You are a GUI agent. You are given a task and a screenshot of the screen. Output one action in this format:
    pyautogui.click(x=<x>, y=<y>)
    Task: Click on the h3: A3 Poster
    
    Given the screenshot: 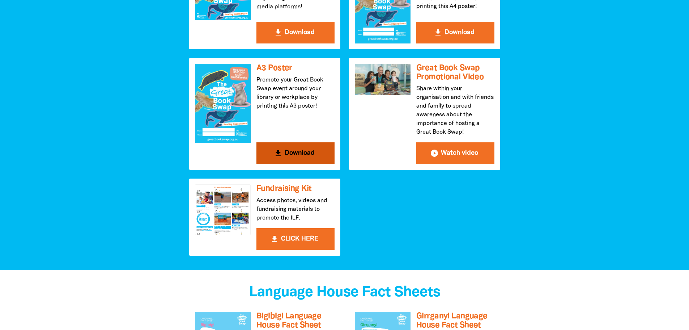 What is the action you would take?
    pyautogui.click(x=296, y=68)
    